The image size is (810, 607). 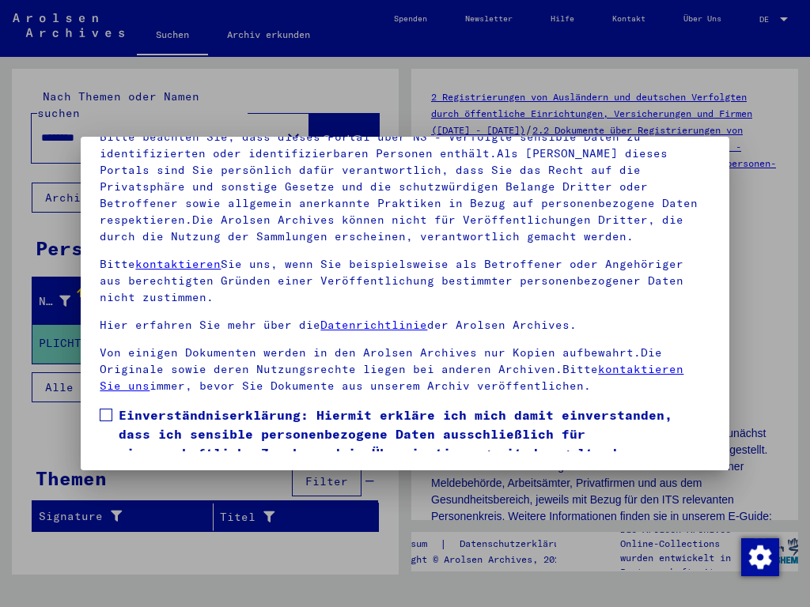 I want to click on p: Hier erfahren Sie mehr über die der Arolsen Archives., so click(x=404, y=325).